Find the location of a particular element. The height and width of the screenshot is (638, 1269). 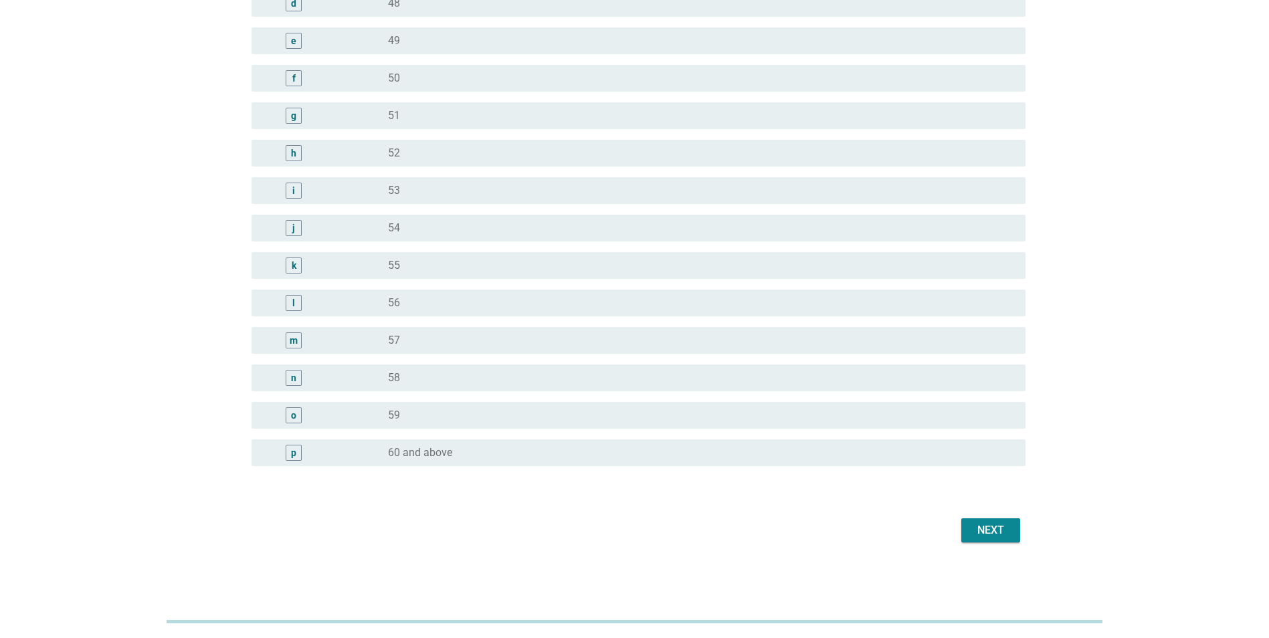

div: k is located at coordinates (294, 265).